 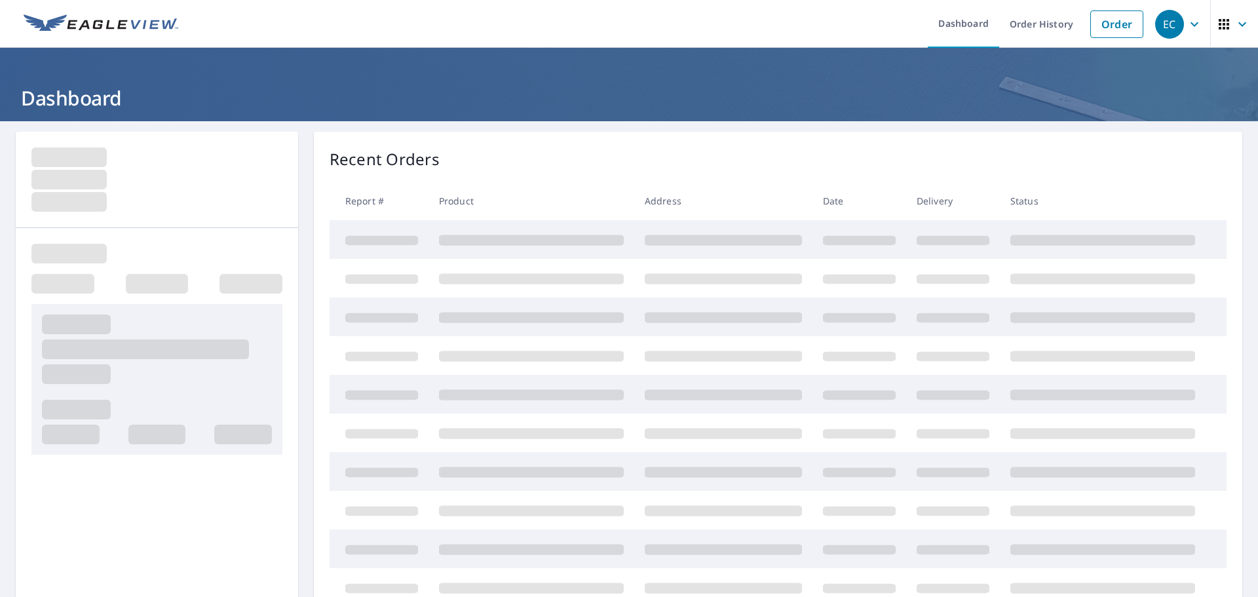 What do you see at coordinates (379, 200) in the screenshot?
I see `th: Report #` at bounding box center [379, 200].